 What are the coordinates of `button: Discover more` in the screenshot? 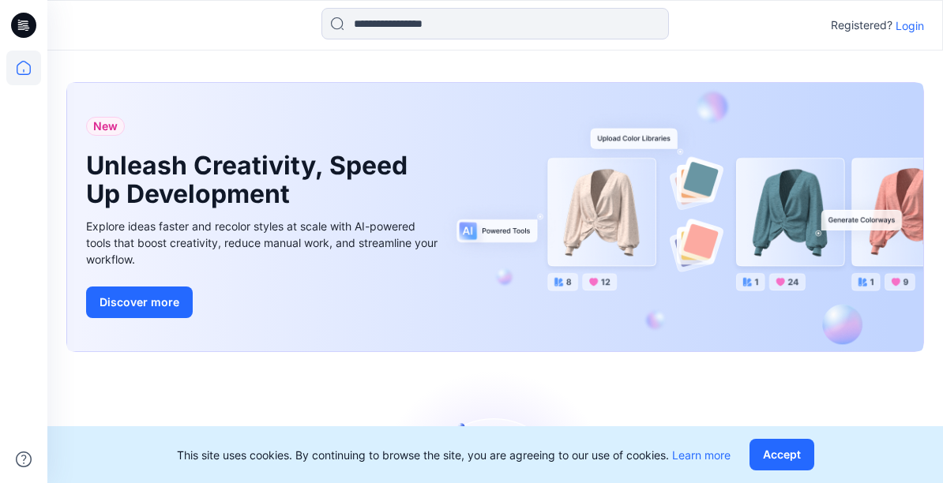 It's located at (139, 302).